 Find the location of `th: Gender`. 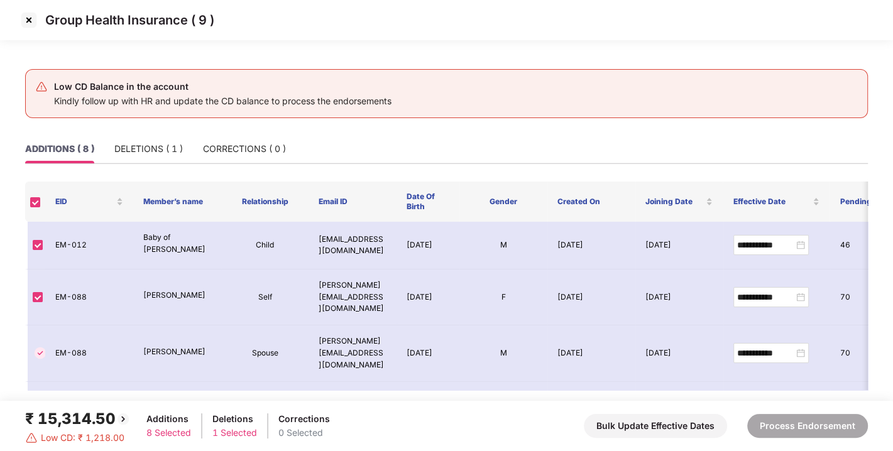

th: Gender is located at coordinates (503, 202).